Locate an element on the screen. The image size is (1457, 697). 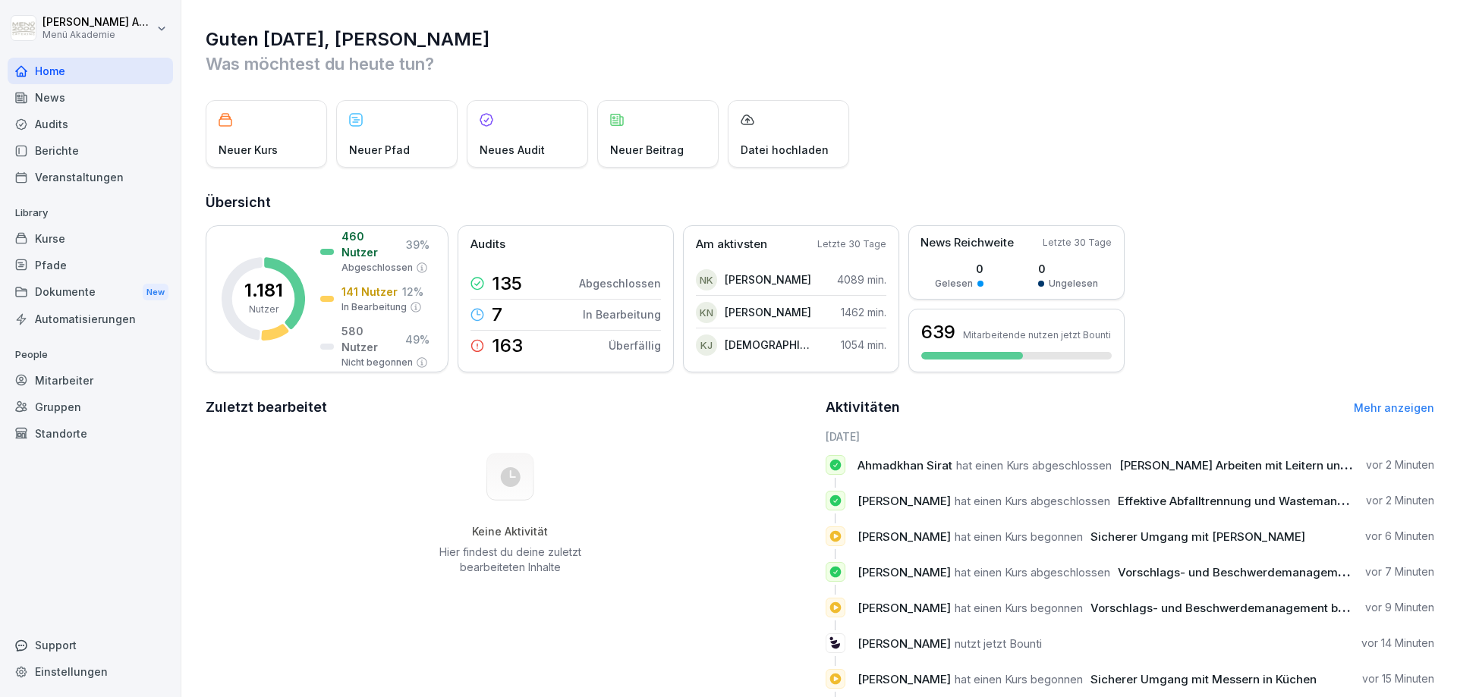
p: Neues Audit is located at coordinates (512, 150).